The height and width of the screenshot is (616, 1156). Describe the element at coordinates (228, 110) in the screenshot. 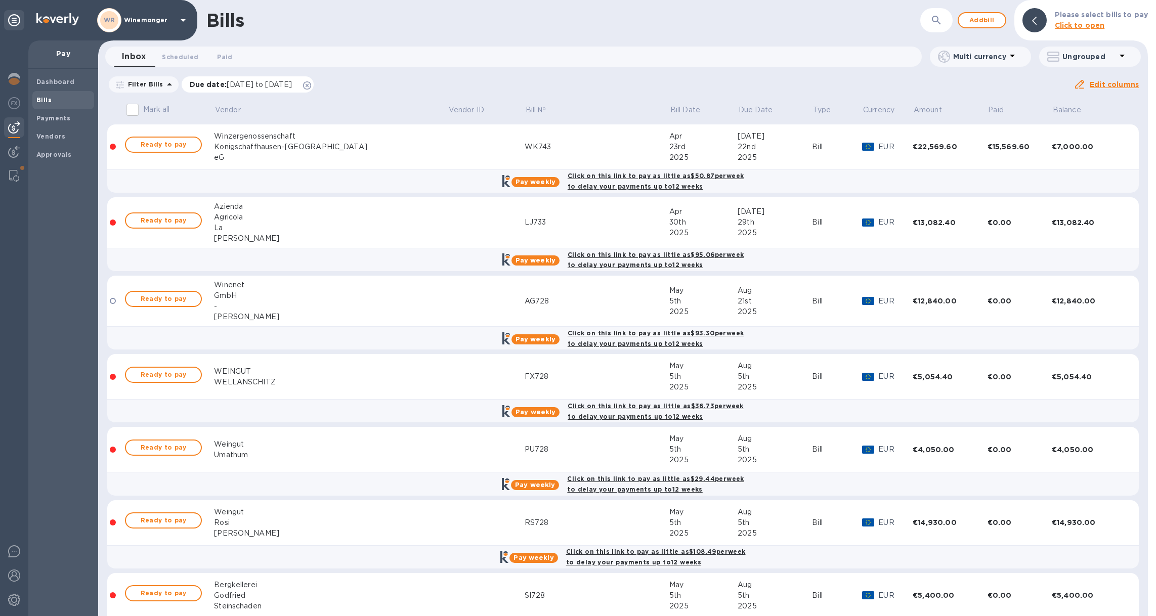

I see `p: Vendor` at that location.